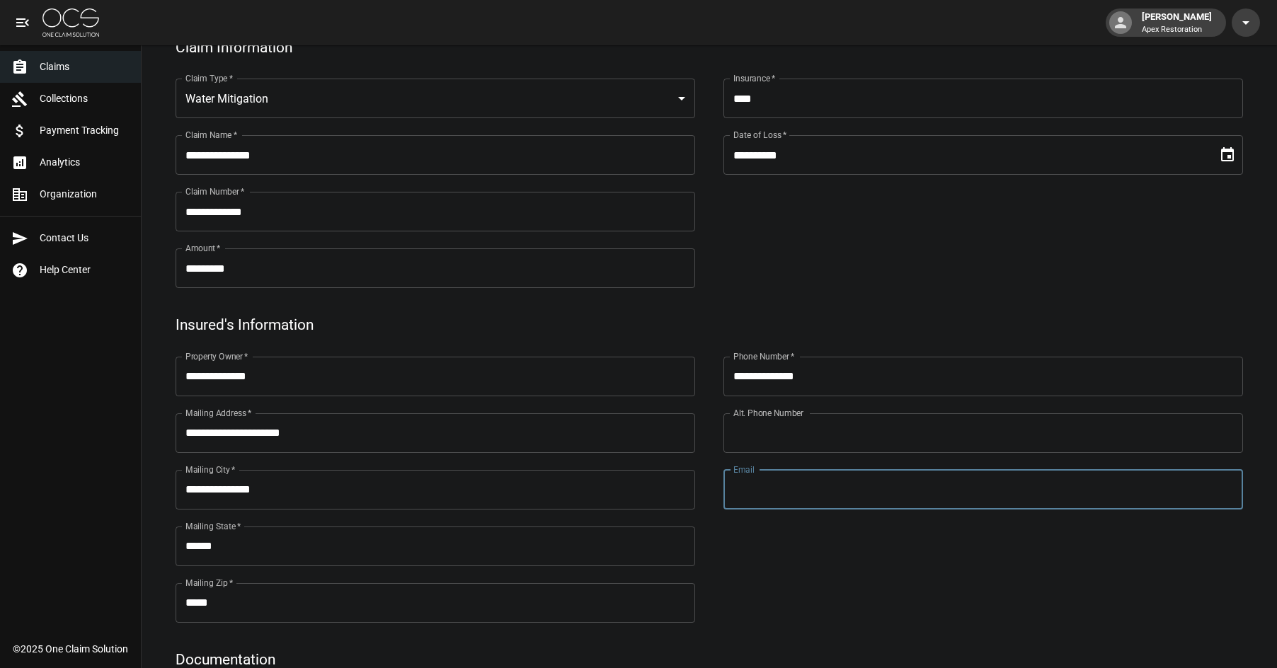 This screenshot has width=1277, height=668. Describe the element at coordinates (210, 583) in the screenshot. I see `label: Mailing Zip` at that location.